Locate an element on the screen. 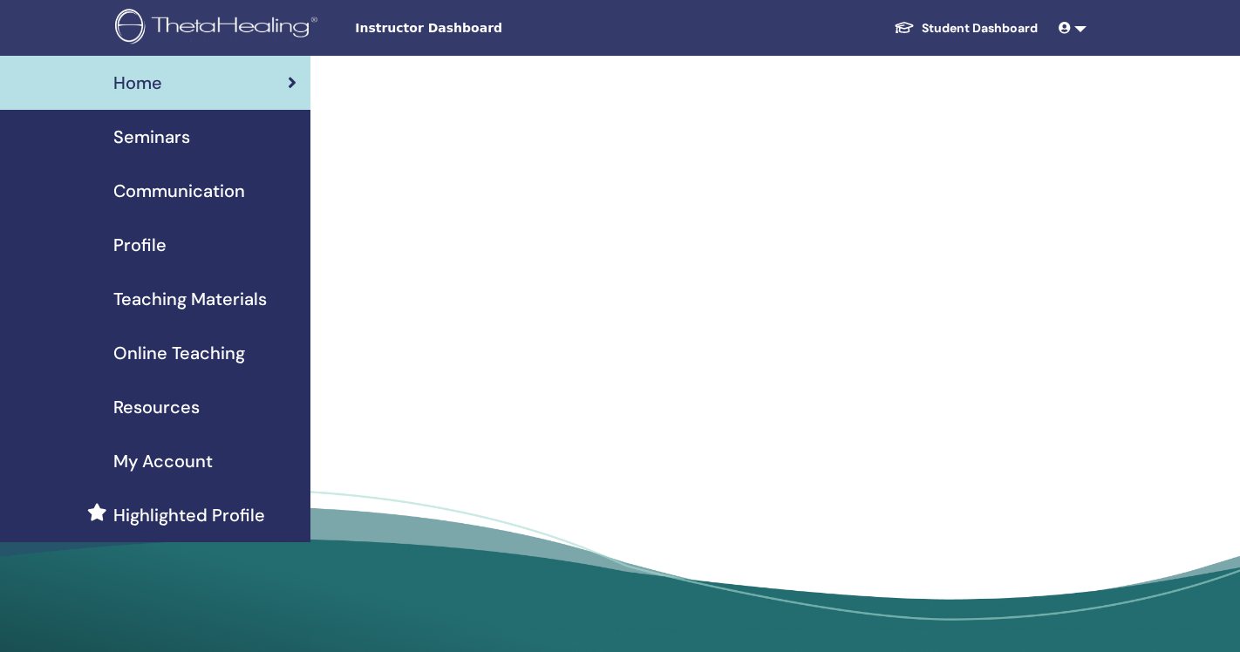  img: logo.png is located at coordinates (219, 28).